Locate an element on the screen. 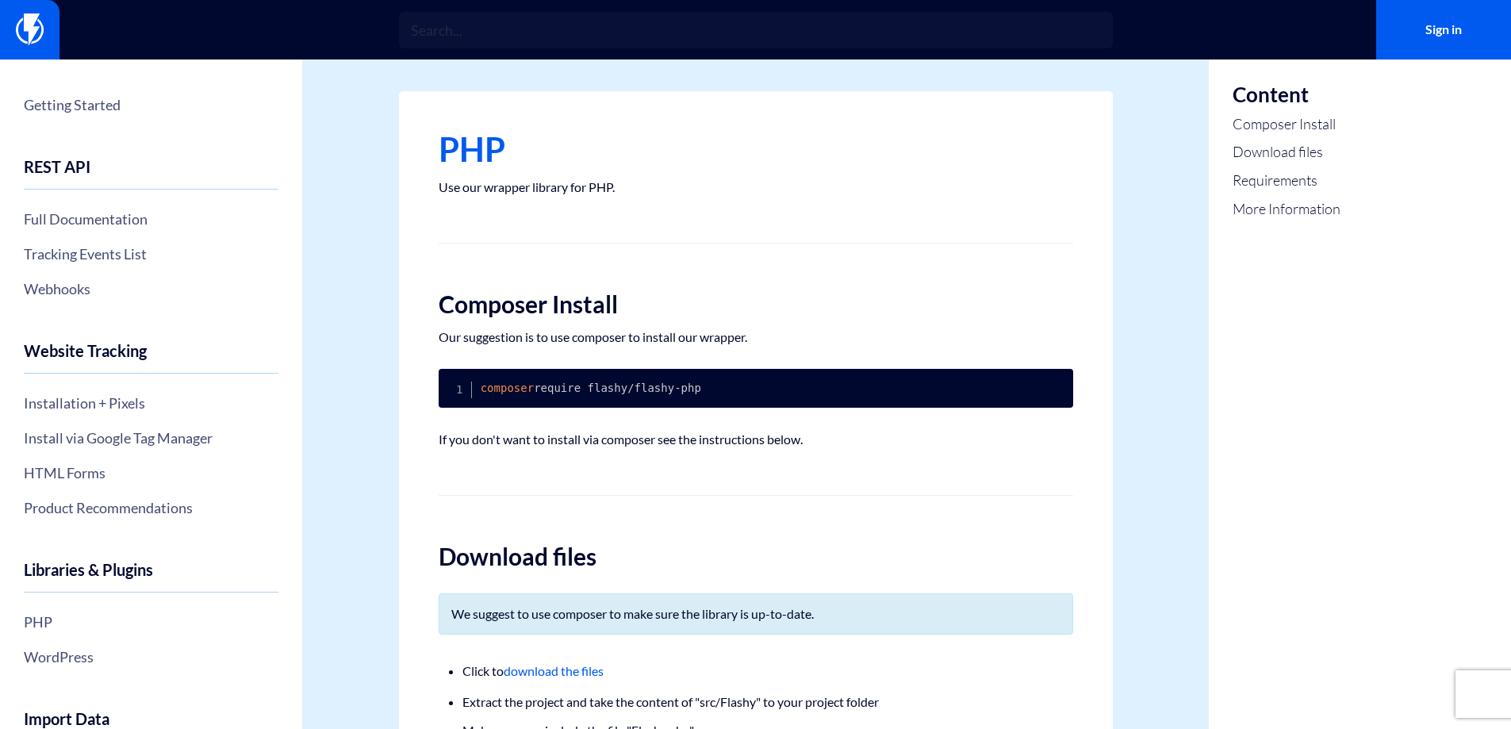  a: Install via Google Tag Manager is located at coordinates (151, 438).